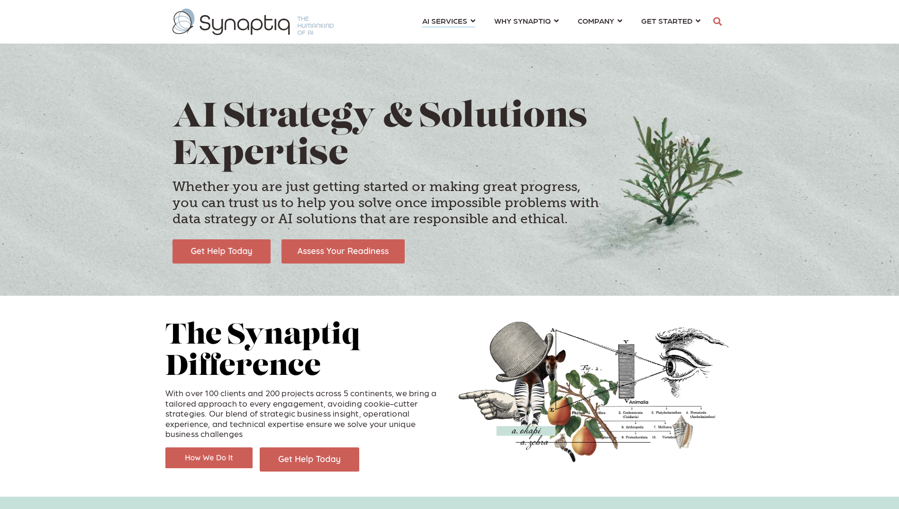 The width and height of the screenshot is (899, 509). What do you see at coordinates (343, 251) in the screenshot?
I see `img: Assess Your Readiness` at bounding box center [343, 251].